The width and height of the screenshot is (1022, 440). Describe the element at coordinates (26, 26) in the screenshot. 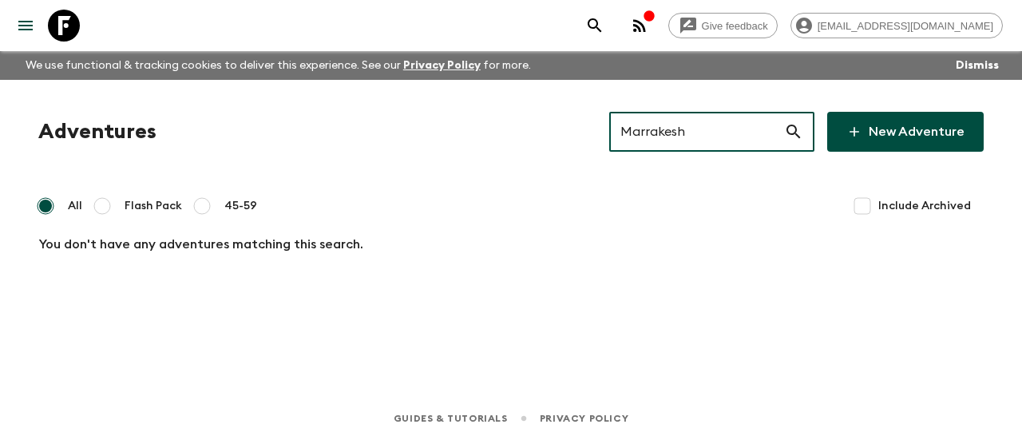

I see `button: menu` at that location.